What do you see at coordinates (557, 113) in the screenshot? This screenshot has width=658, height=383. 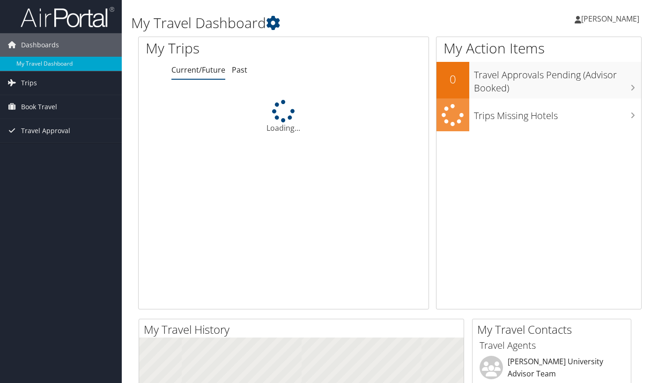 I see `h3: Trips Missing Hotels` at bounding box center [557, 113].